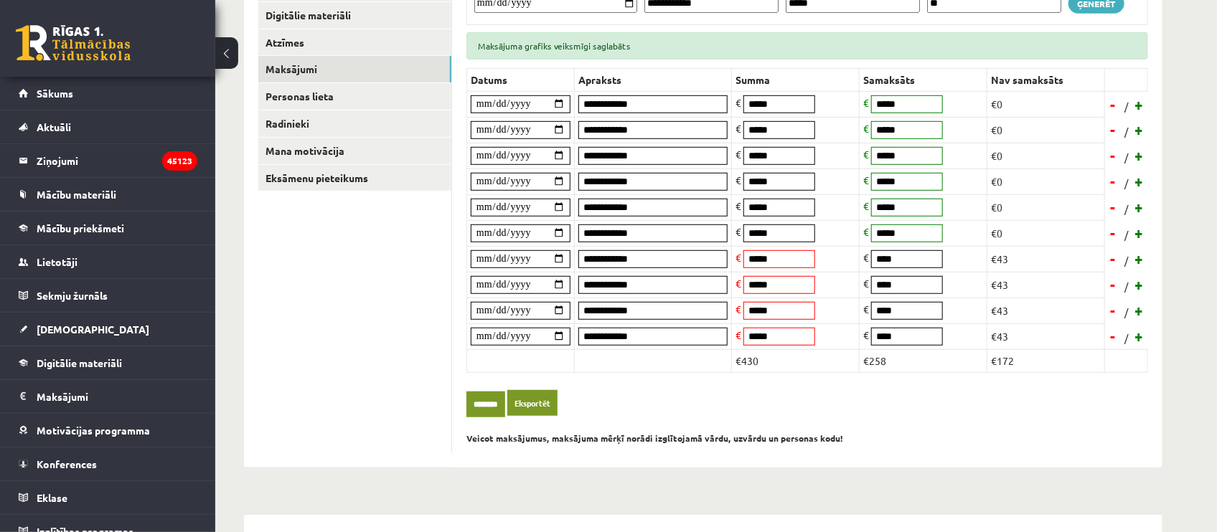  I want to click on th: Nav samaksāts, so click(1046, 80).